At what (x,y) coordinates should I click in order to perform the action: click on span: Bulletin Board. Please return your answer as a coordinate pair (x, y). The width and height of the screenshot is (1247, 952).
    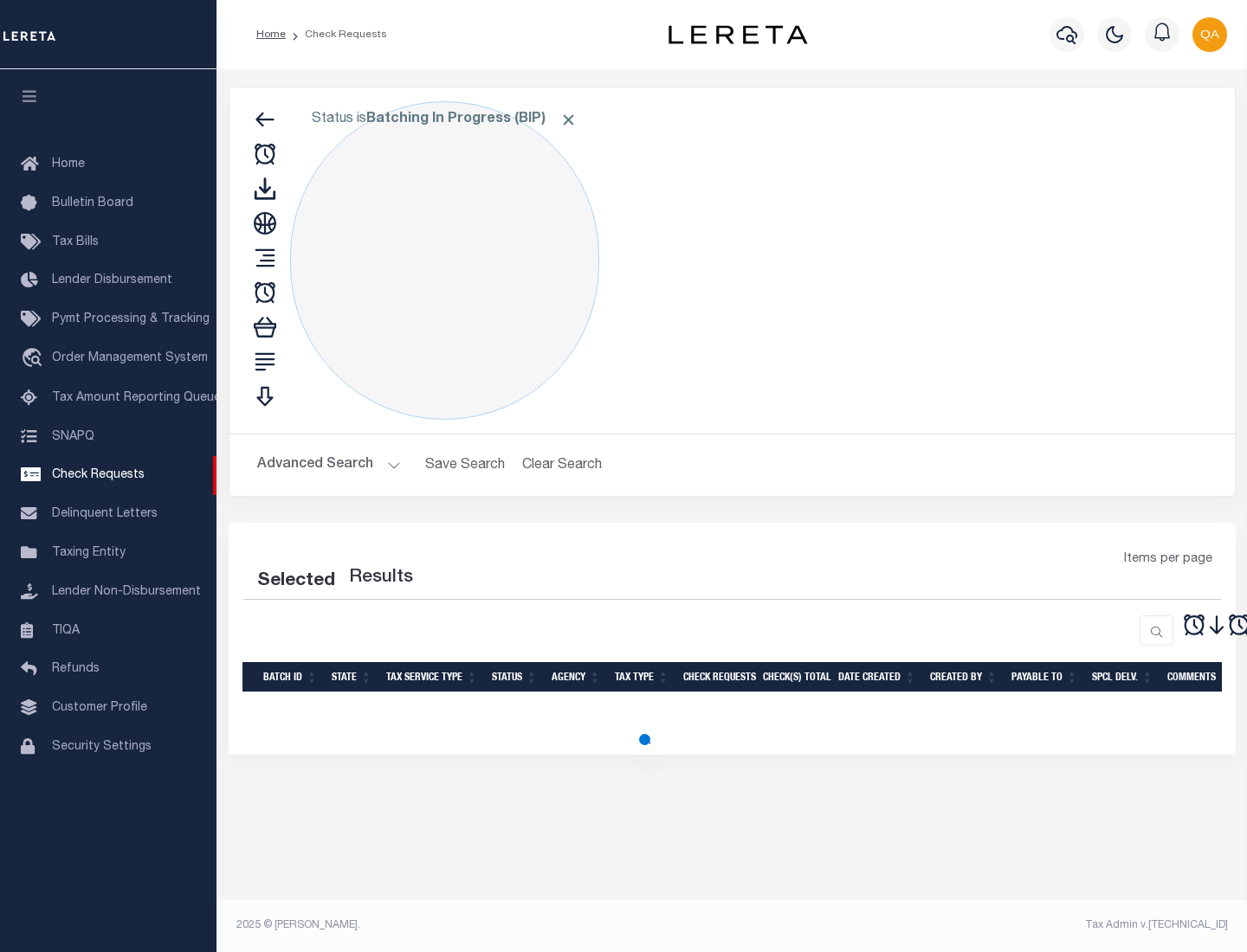
    Looking at the image, I should click on (92, 203).